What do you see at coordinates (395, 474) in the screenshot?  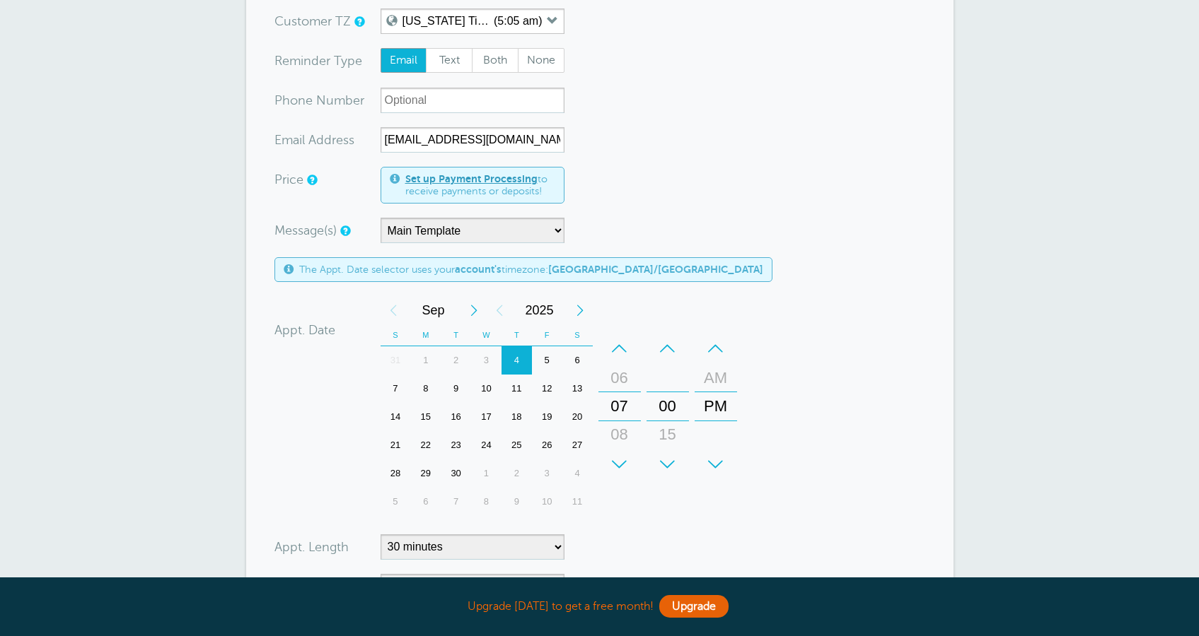 I see `div: 28` at bounding box center [395, 474].